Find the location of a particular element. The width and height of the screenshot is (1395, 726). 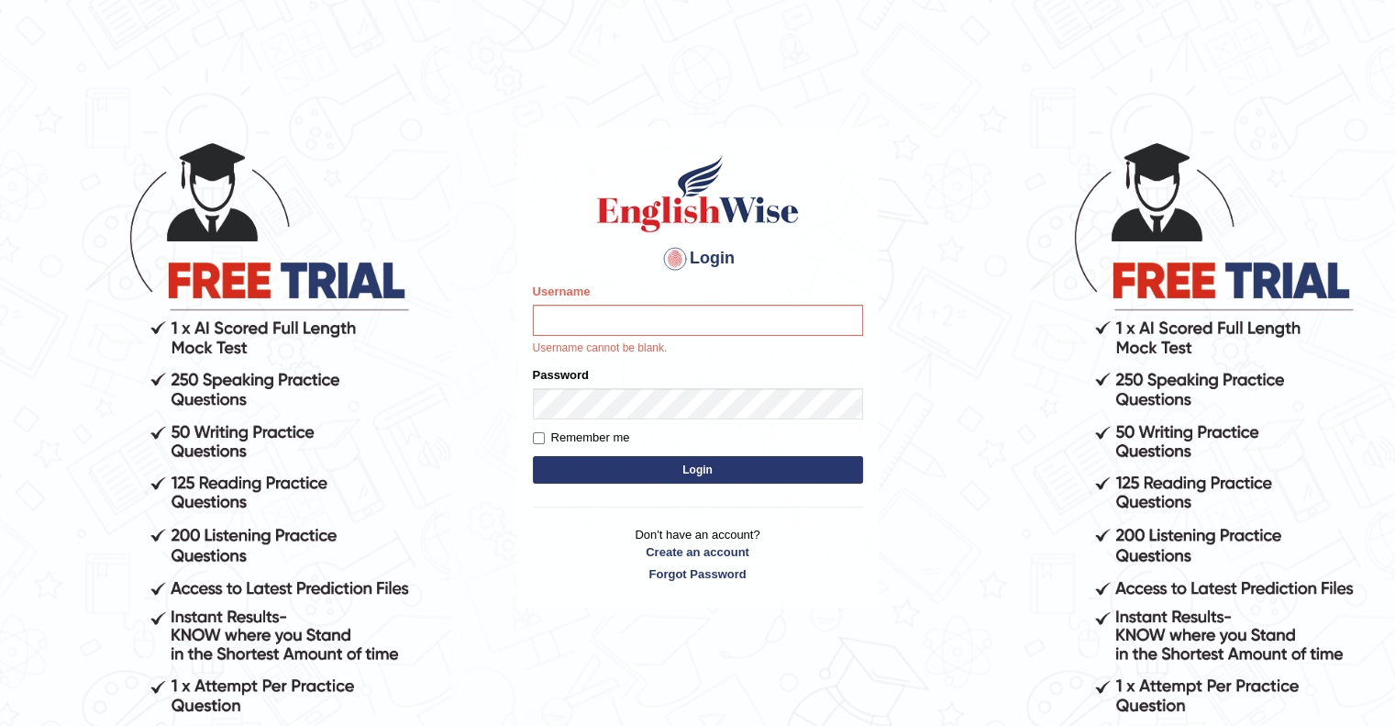

input: Remember me is located at coordinates (538, 438).